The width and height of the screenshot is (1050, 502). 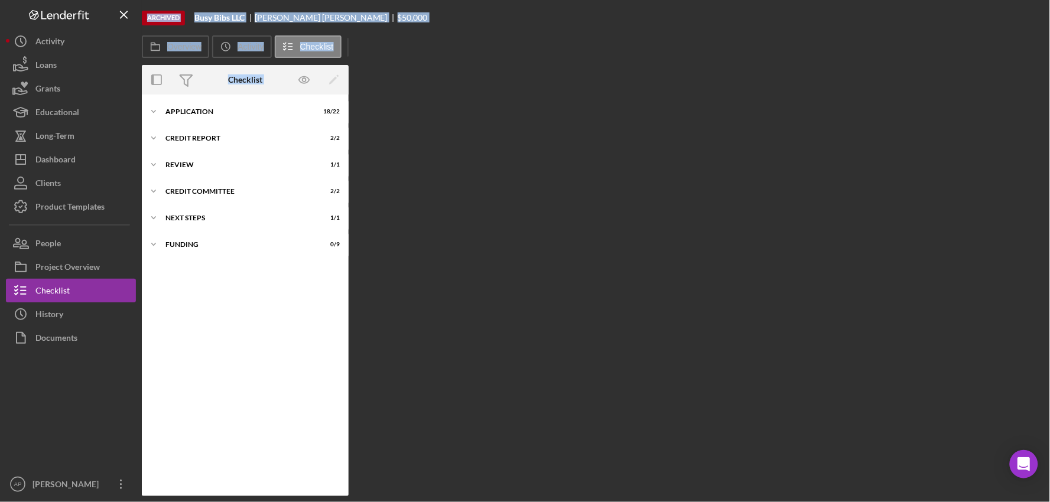 What do you see at coordinates (238, 192) in the screenshot?
I see `div: Credit Committee` at bounding box center [238, 192].